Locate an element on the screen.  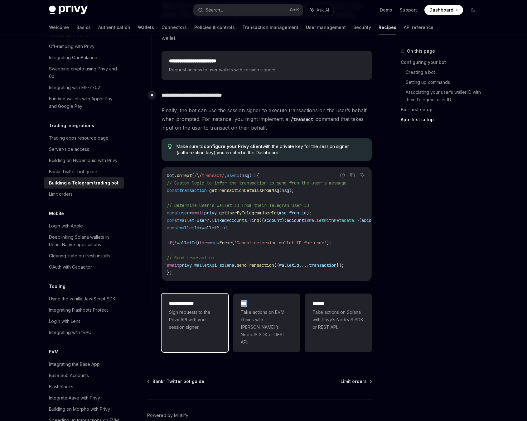
a: Policies & controls is located at coordinates (214, 27).